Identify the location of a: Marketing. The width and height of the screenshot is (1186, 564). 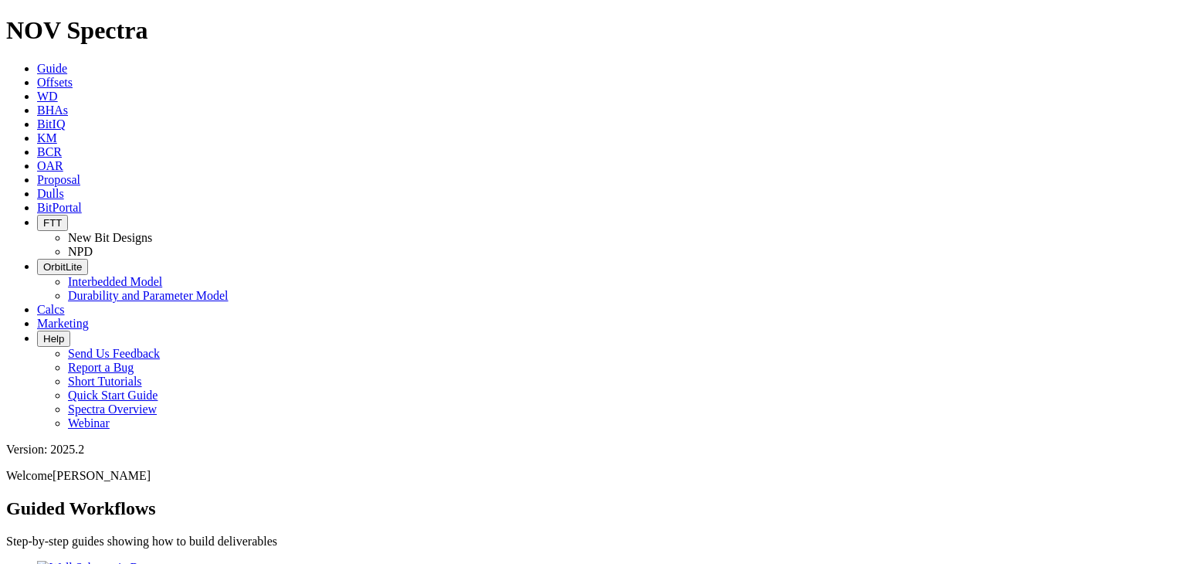
(63, 323).